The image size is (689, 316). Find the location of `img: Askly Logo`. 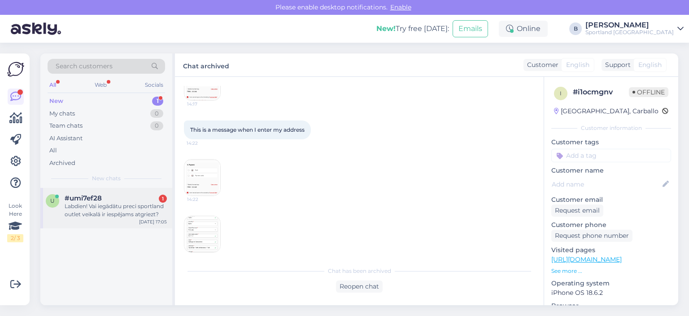

img: Askly Logo is located at coordinates (16, 69).